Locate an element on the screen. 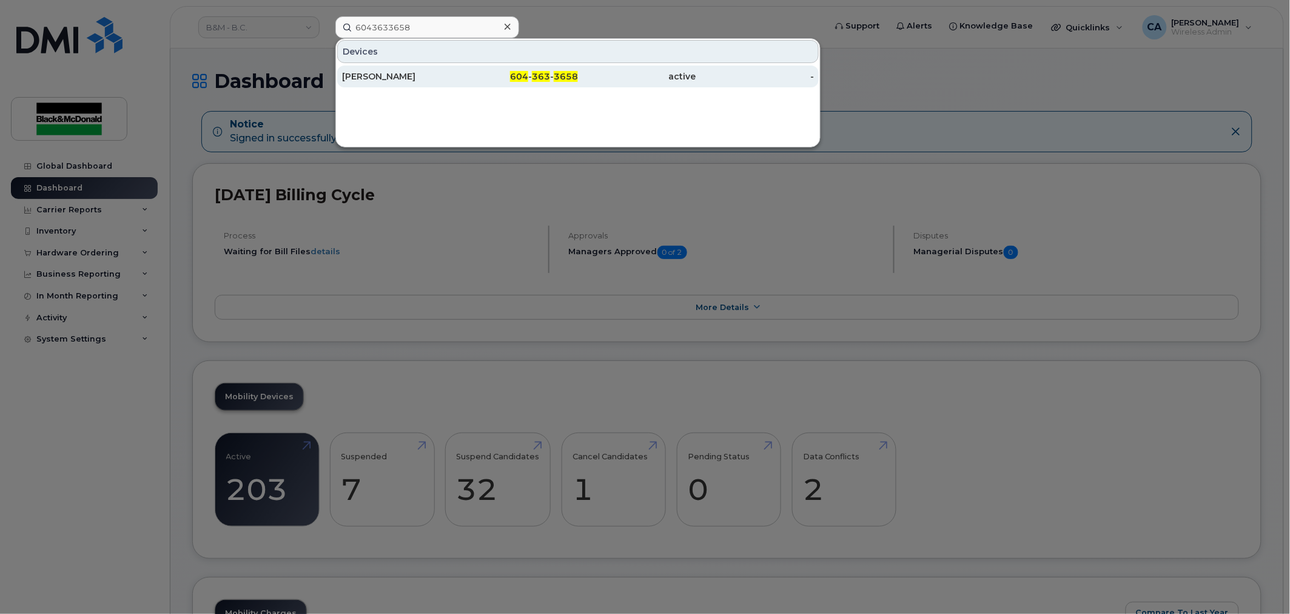  span: 604 is located at coordinates (519, 76).